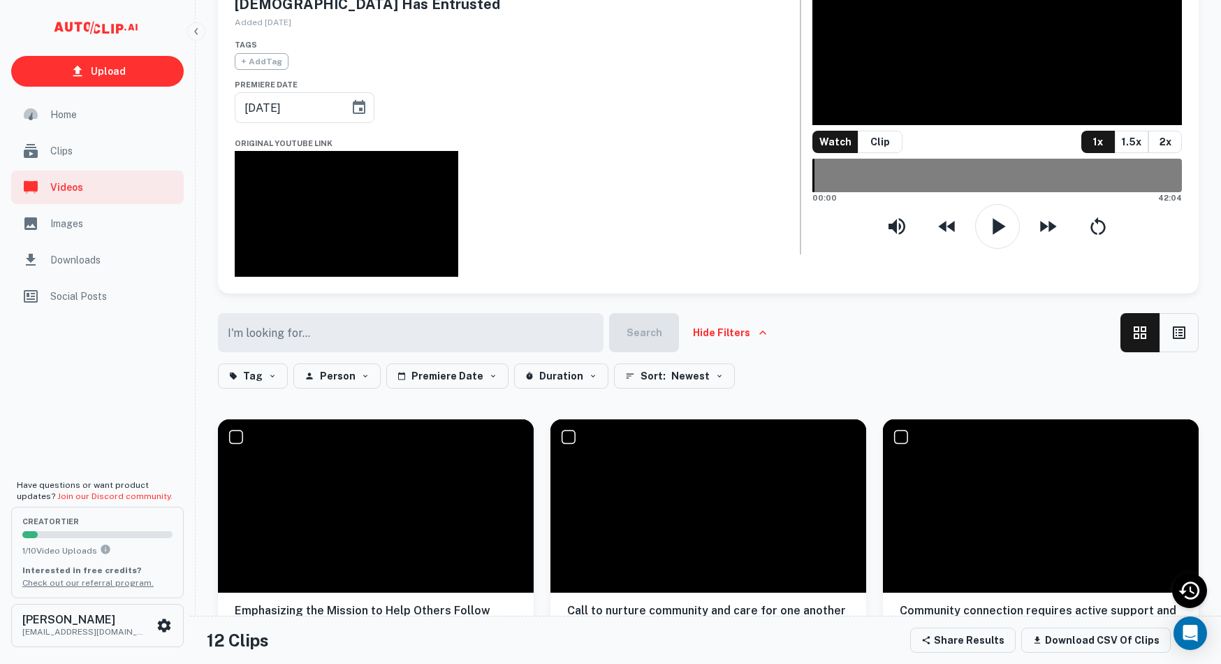 The height and width of the screenshot is (664, 1221). I want to click on a: Social Posts, so click(97, 296).